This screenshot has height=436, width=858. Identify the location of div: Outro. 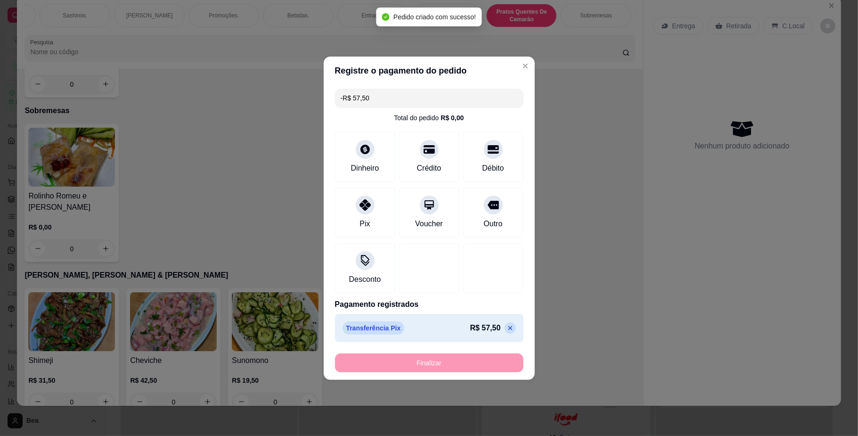
(493, 224).